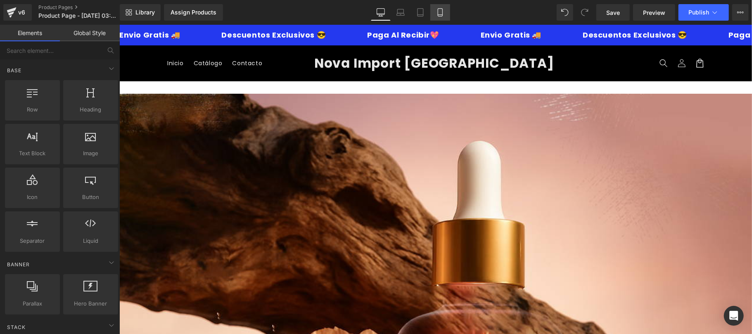  I want to click on summary: Búsqueda, so click(544, 38).